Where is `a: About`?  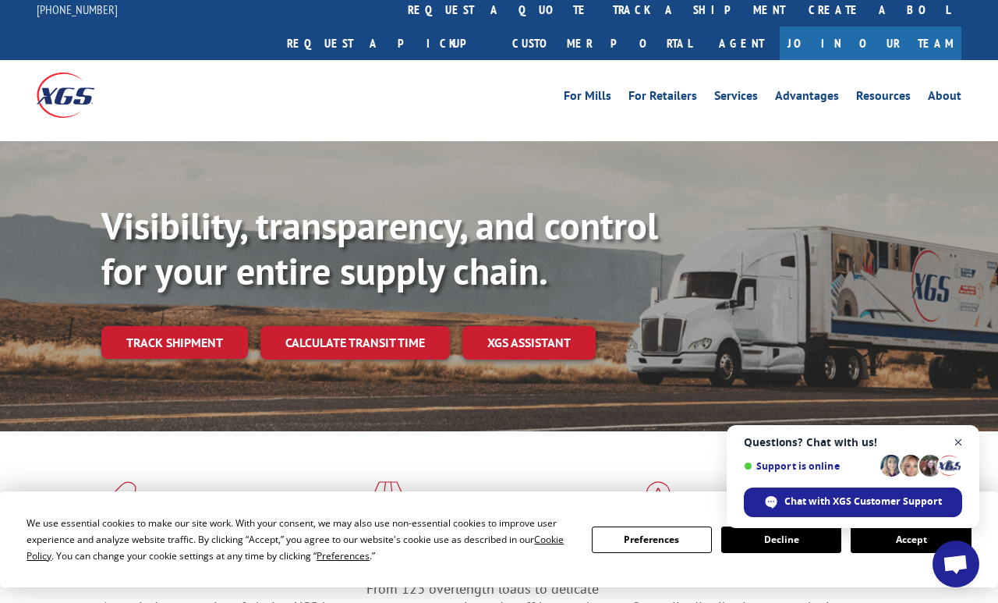 a: About is located at coordinates (944, 98).